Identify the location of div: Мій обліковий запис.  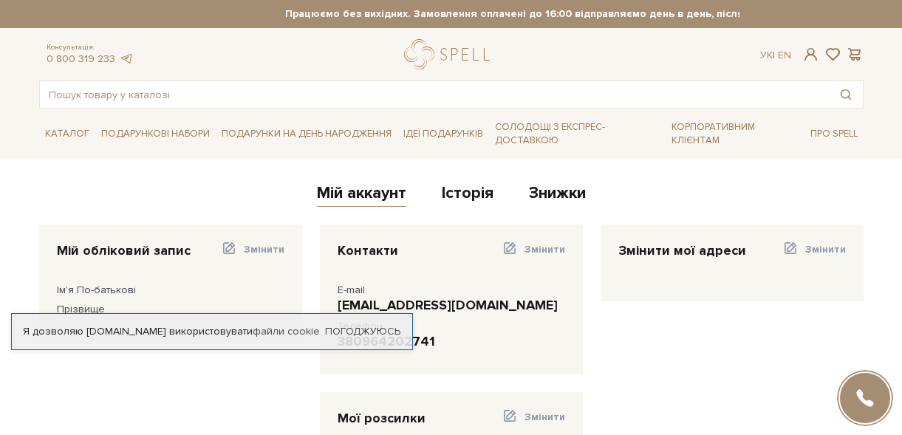
(123, 251).